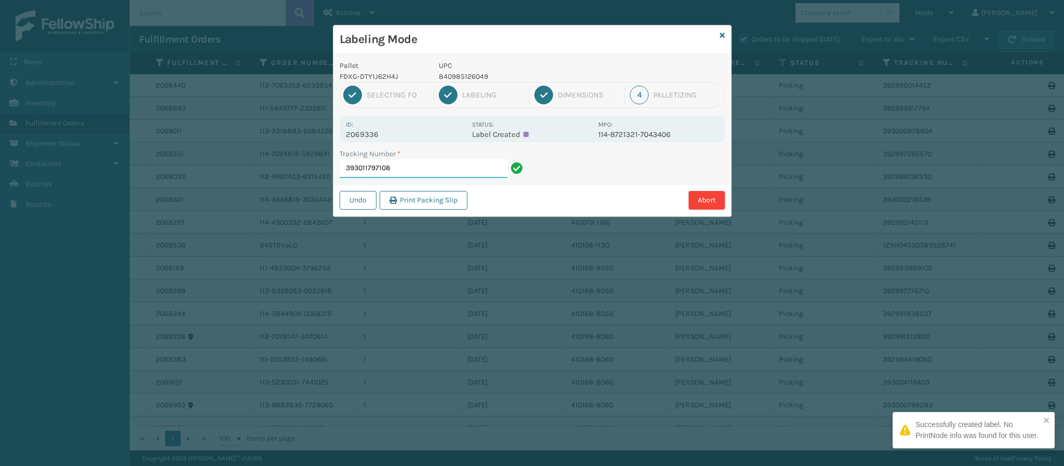 Image resolution: width=1064 pixels, height=466 pixels. What do you see at coordinates (493, 95) in the screenshot?
I see `div: Labeling` at bounding box center [493, 95].